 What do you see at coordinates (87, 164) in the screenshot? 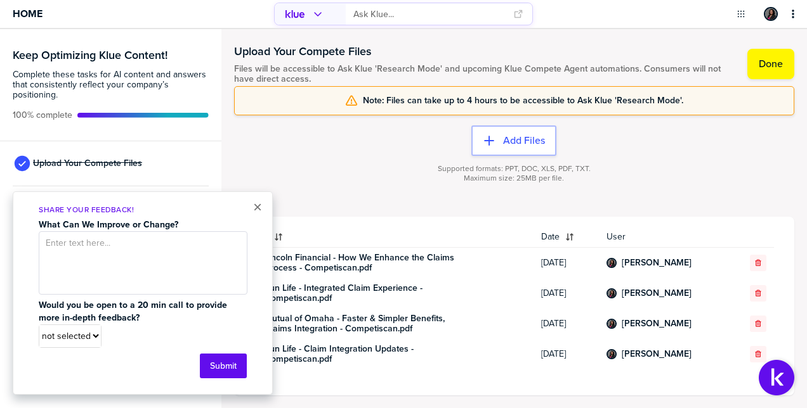
I see `span: Upload Your Compete Files` at bounding box center [87, 164].